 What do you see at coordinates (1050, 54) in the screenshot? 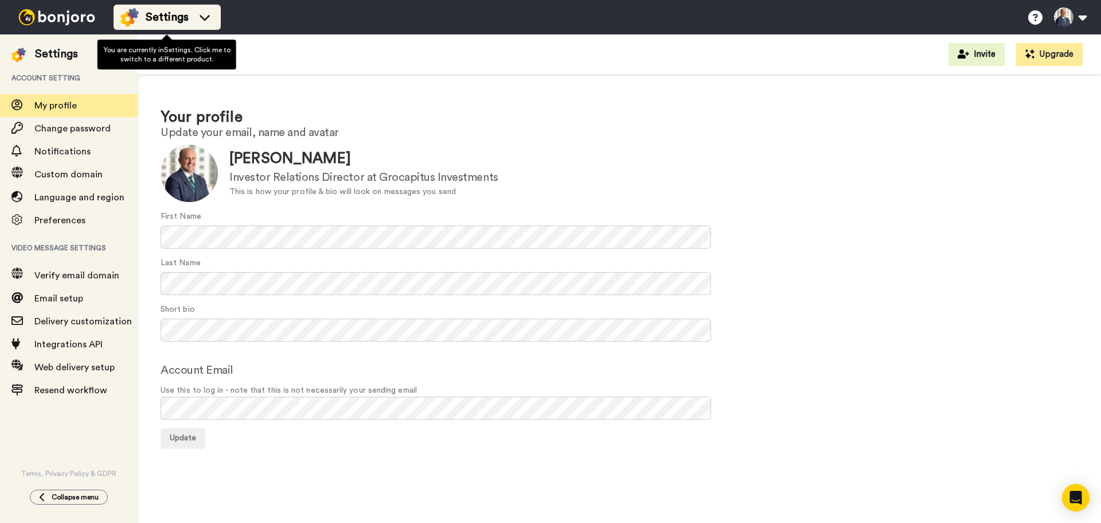
I see `button: Upgrade` at bounding box center [1050, 54].